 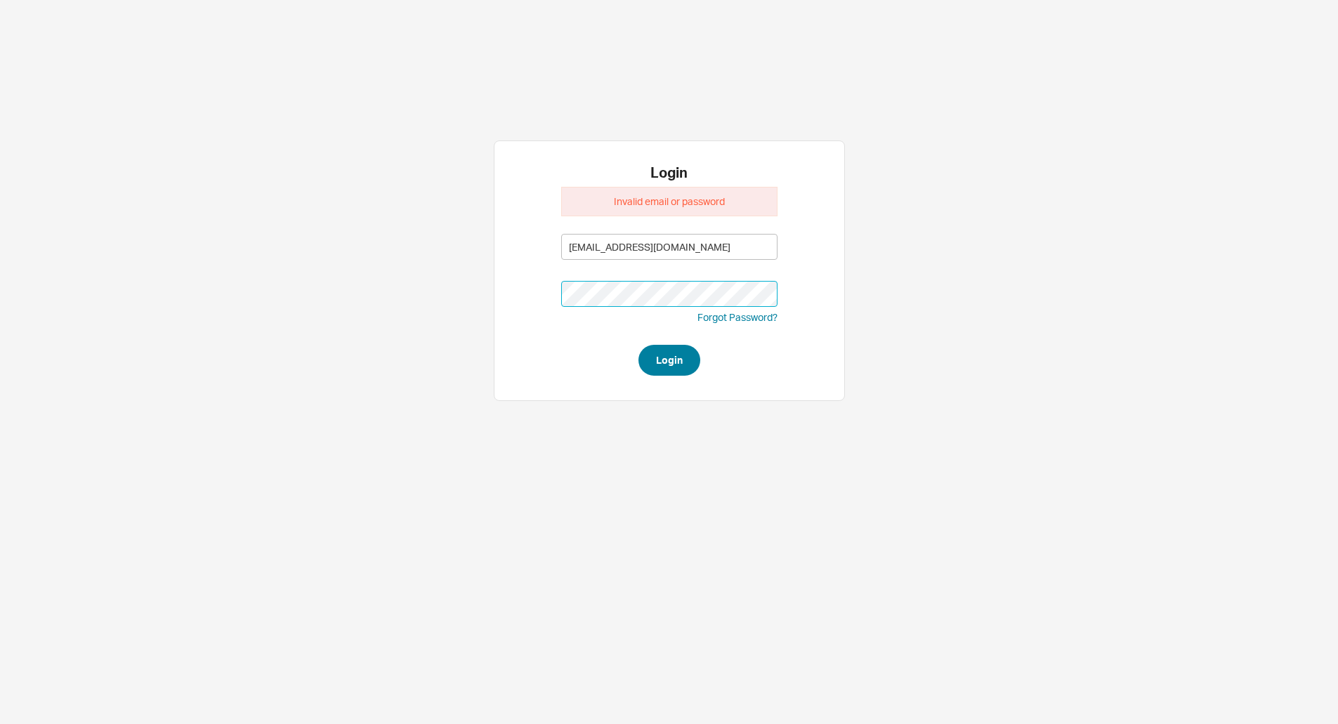 I want to click on h2: Login, so click(x=669, y=173).